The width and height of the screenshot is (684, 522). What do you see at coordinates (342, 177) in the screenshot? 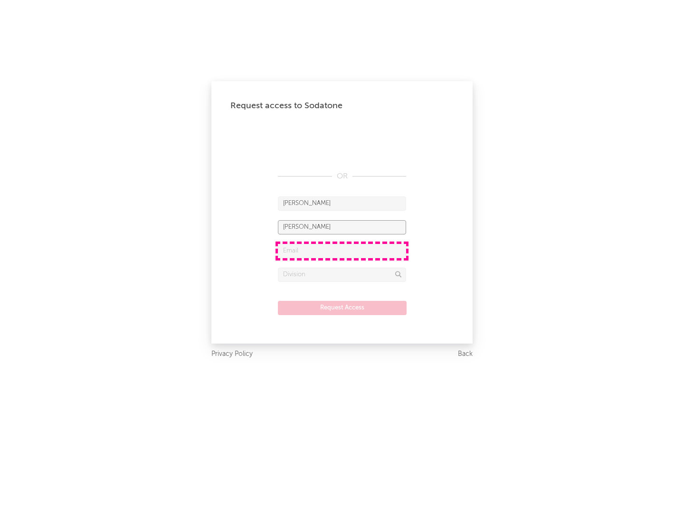
I see `div: OR` at bounding box center [342, 177].